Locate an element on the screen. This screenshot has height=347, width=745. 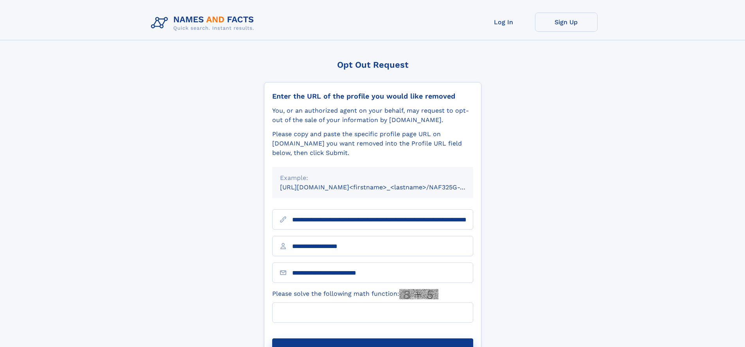
label: Please solve the following math function: is located at coordinates (355, 294).